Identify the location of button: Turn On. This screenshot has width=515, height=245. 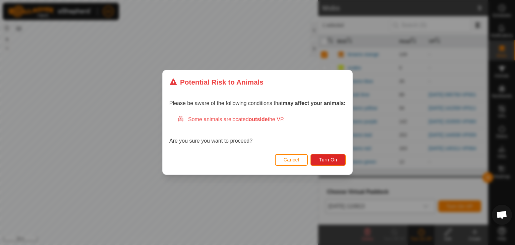
(328, 160).